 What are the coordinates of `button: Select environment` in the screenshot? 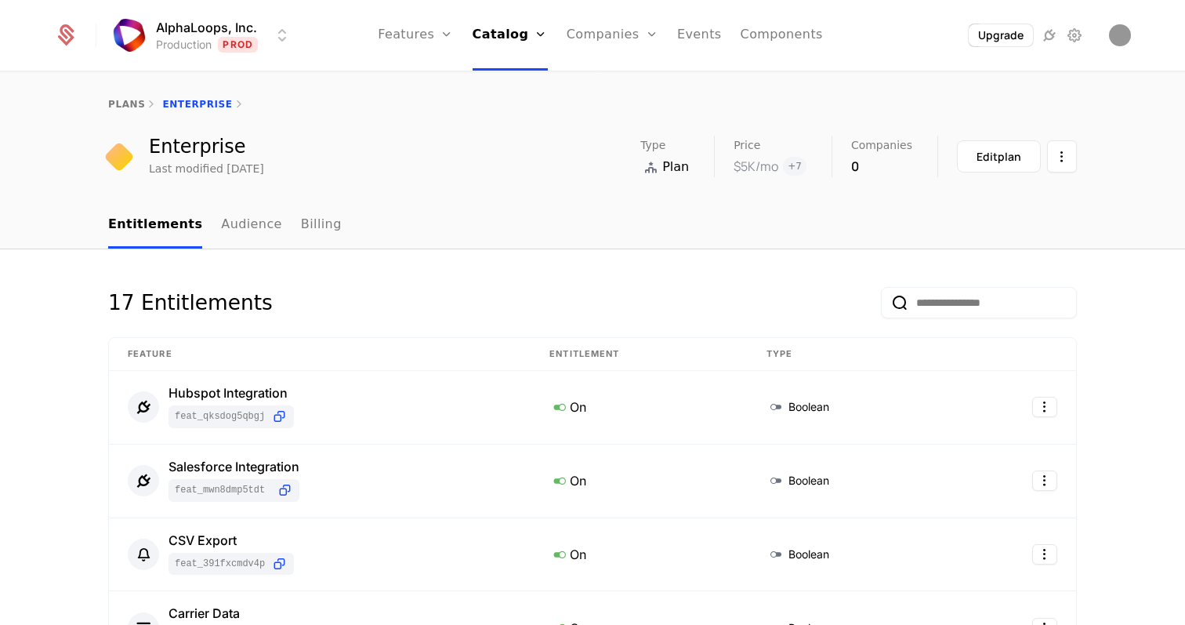 It's located at (203, 35).